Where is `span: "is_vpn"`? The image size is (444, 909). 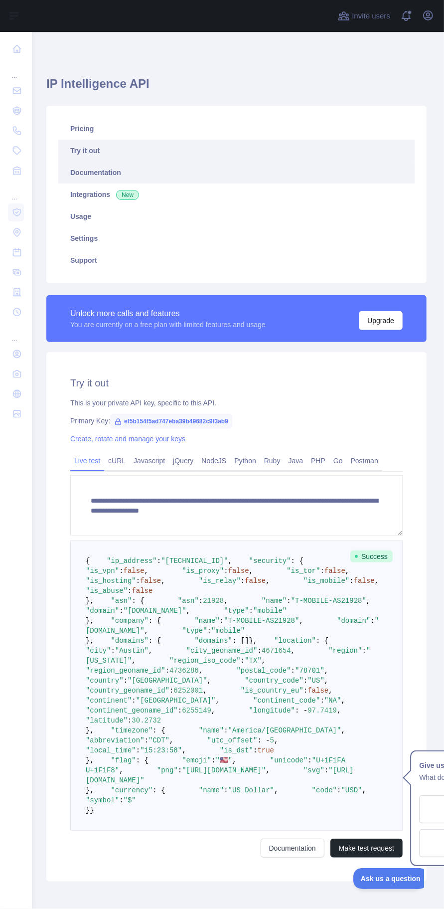 span: "is_vpn" is located at coordinates (102, 571).